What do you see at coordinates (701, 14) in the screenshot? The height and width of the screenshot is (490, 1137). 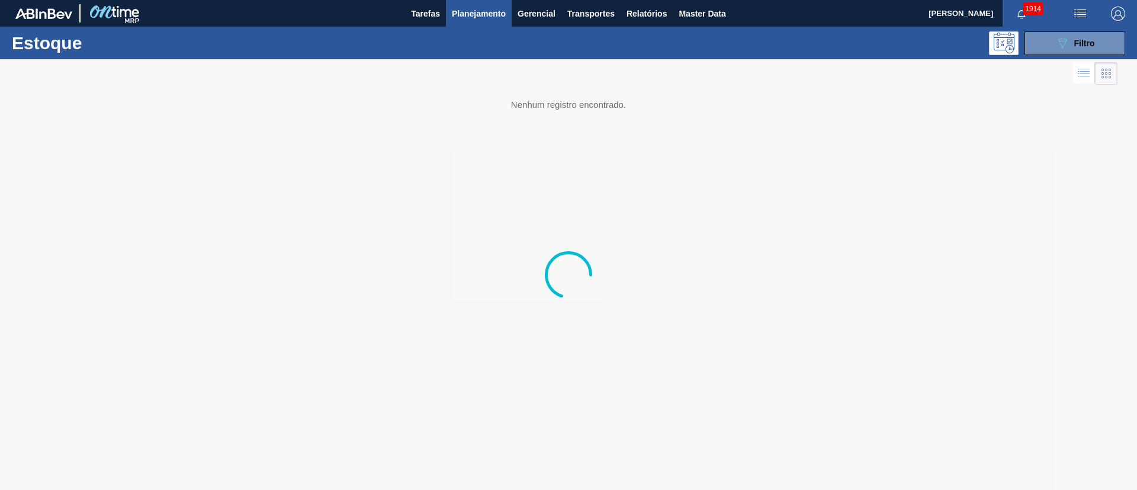 I see `span: Master Data` at bounding box center [701, 14].